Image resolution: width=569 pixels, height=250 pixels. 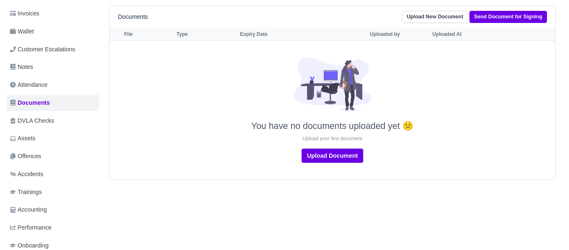 I want to click on p: Upload your first document, so click(x=333, y=138).